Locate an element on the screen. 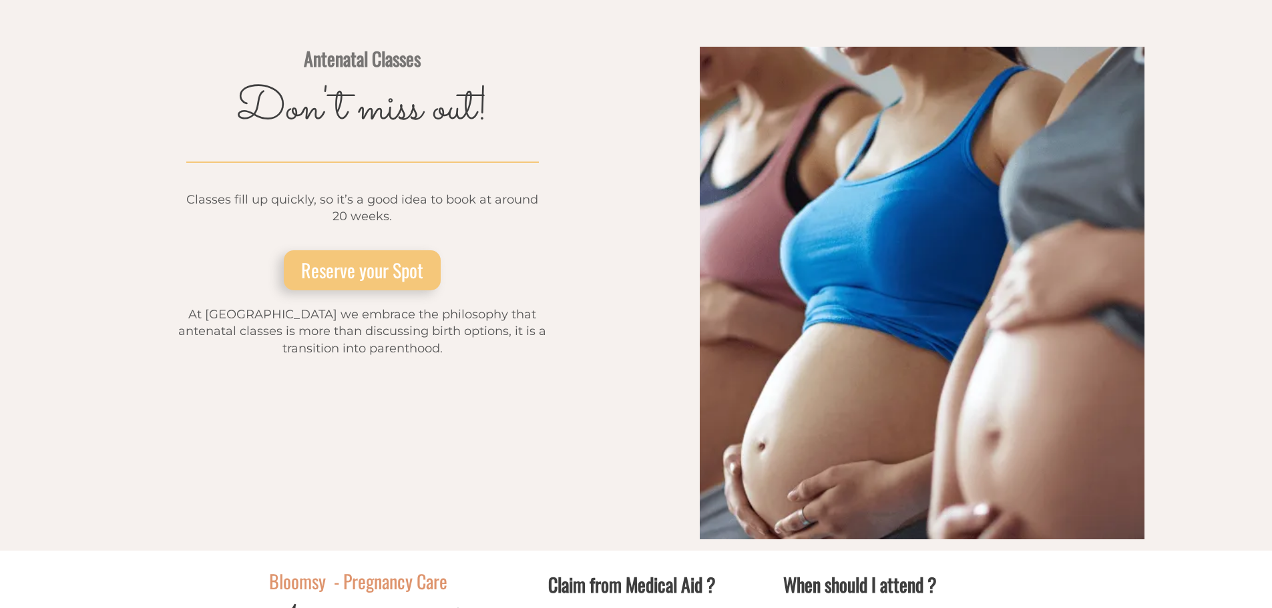  span: Bloomsy - Pregnancy Care is located at coordinates (358, 581).